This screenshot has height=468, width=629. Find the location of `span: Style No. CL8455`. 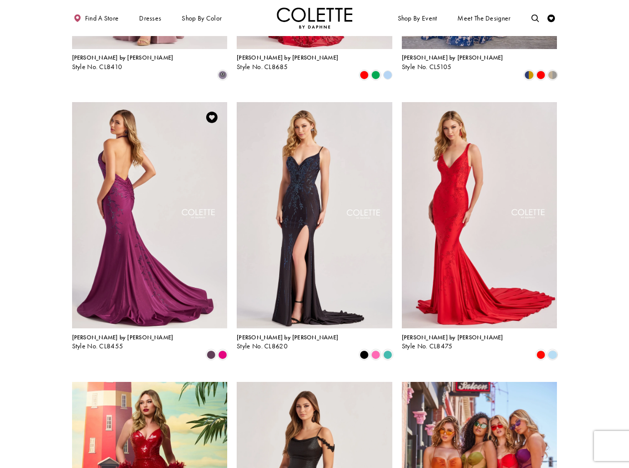

span: Style No. CL8455 is located at coordinates (98, 346).